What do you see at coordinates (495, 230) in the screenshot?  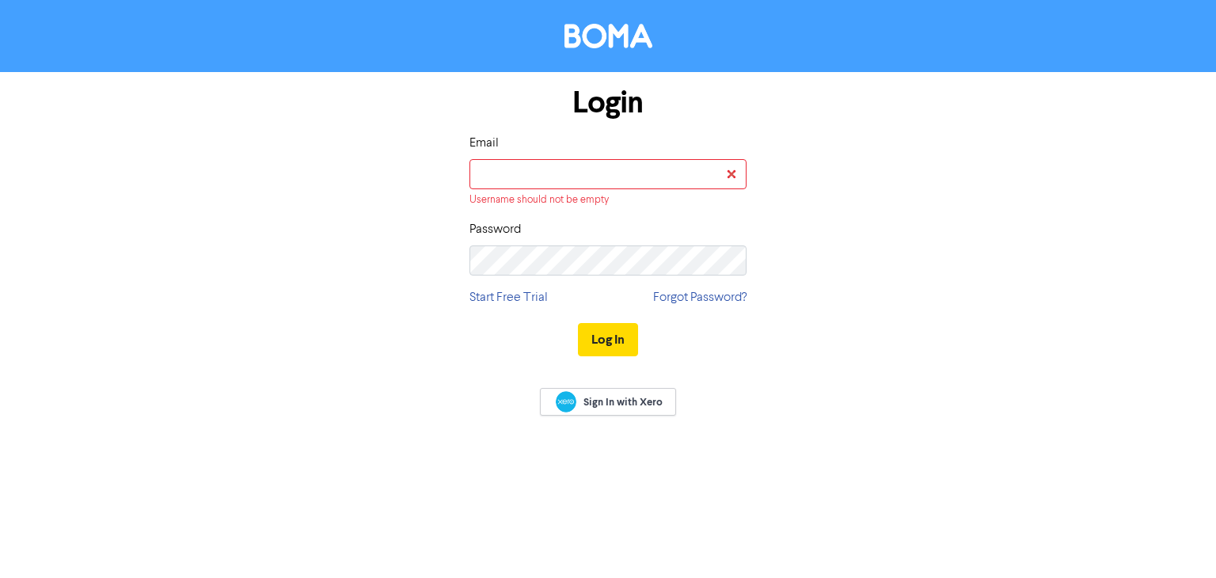 I see `label: Password` at bounding box center [495, 230].